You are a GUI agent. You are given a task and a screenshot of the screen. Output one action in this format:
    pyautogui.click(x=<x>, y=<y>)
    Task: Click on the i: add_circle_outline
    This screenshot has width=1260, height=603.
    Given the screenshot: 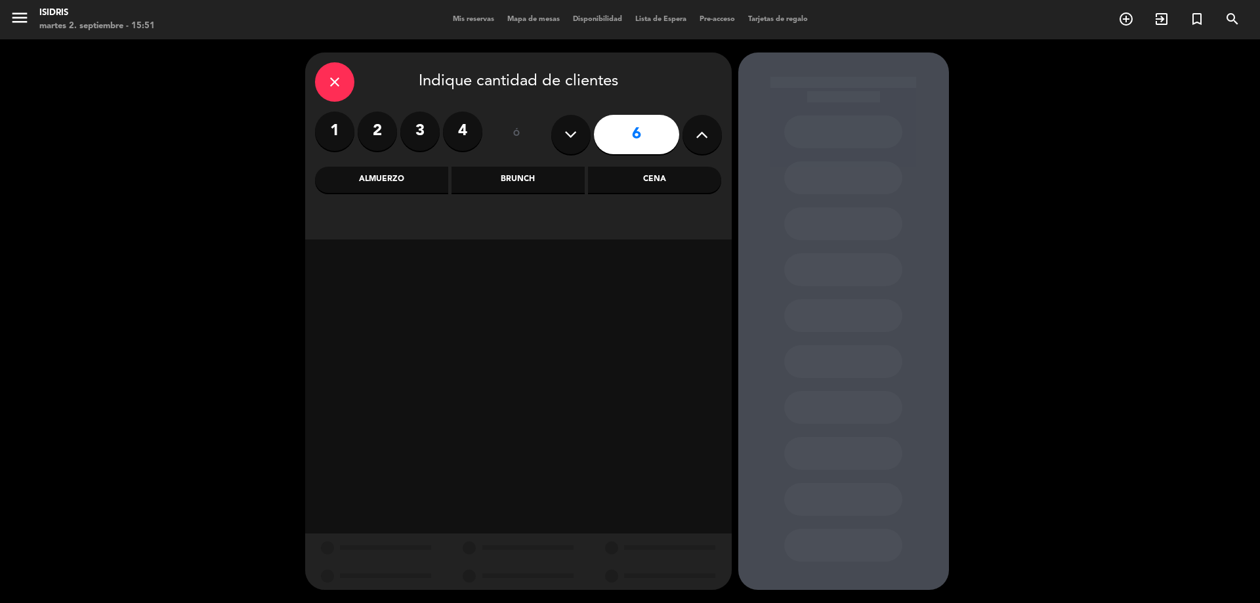 What is the action you would take?
    pyautogui.click(x=1126, y=19)
    